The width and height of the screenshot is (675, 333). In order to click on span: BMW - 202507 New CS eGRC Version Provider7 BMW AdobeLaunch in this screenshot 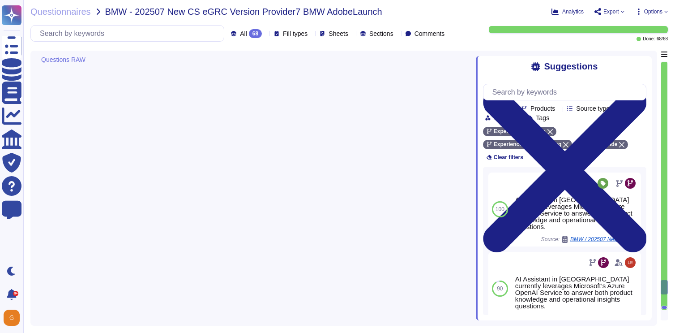, I will do `click(244, 12)`.